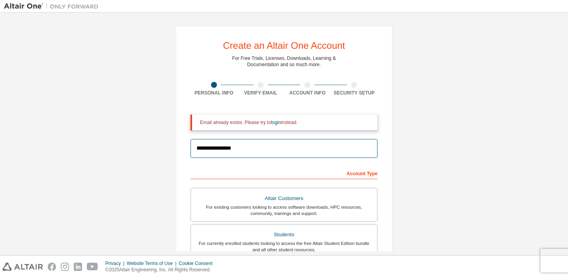 Image resolution: width=568 pixels, height=278 pixels. What do you see at coordinates (284, 199) in the screenshot?
I see `div: Altair Customers` at bounding box center [284, 199].